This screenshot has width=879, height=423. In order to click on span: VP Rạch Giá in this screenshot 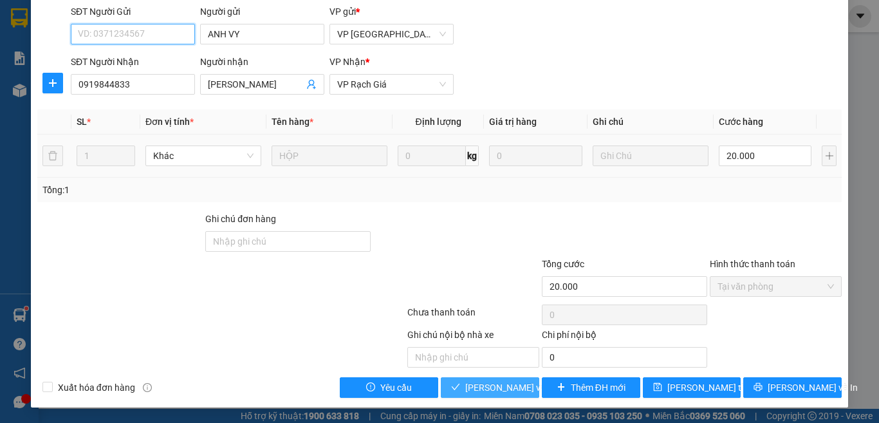, I will do `click(391, 84)`.